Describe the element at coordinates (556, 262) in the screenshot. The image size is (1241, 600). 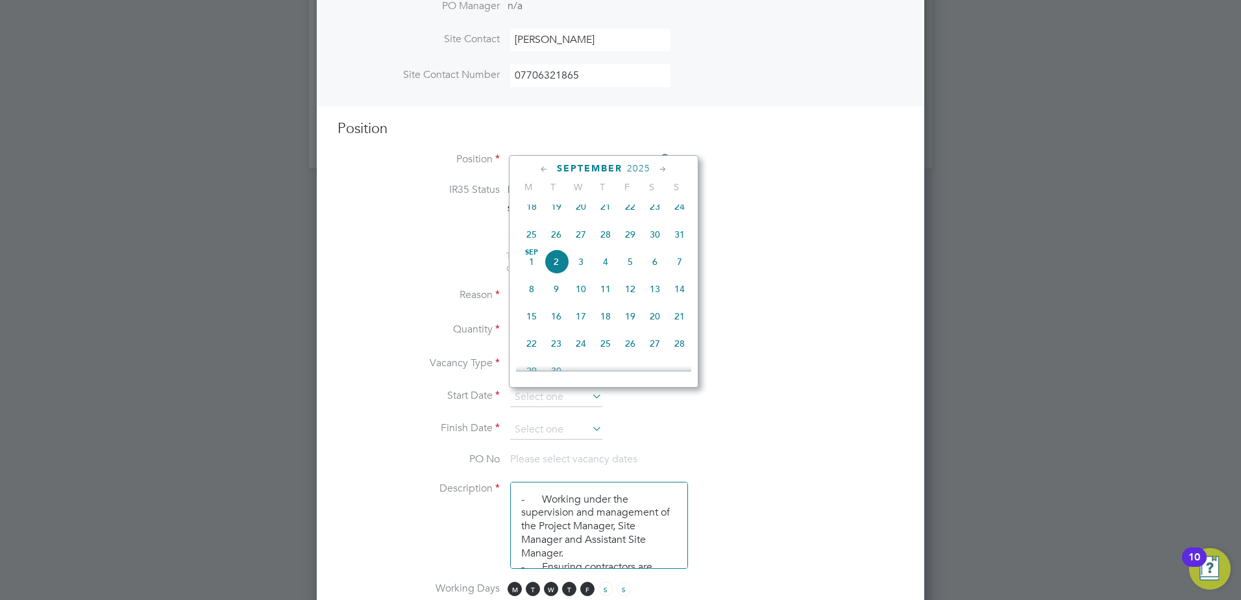
I see `span: 2` at that location.